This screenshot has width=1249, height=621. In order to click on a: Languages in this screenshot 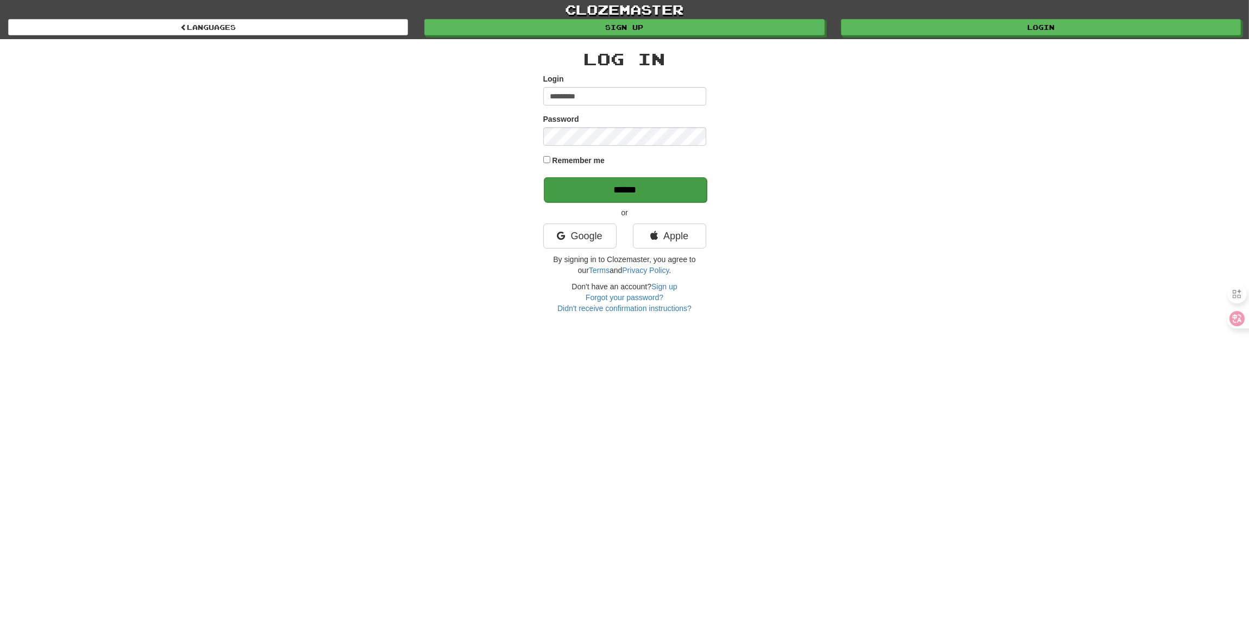, I will do `click(208, 27)`.